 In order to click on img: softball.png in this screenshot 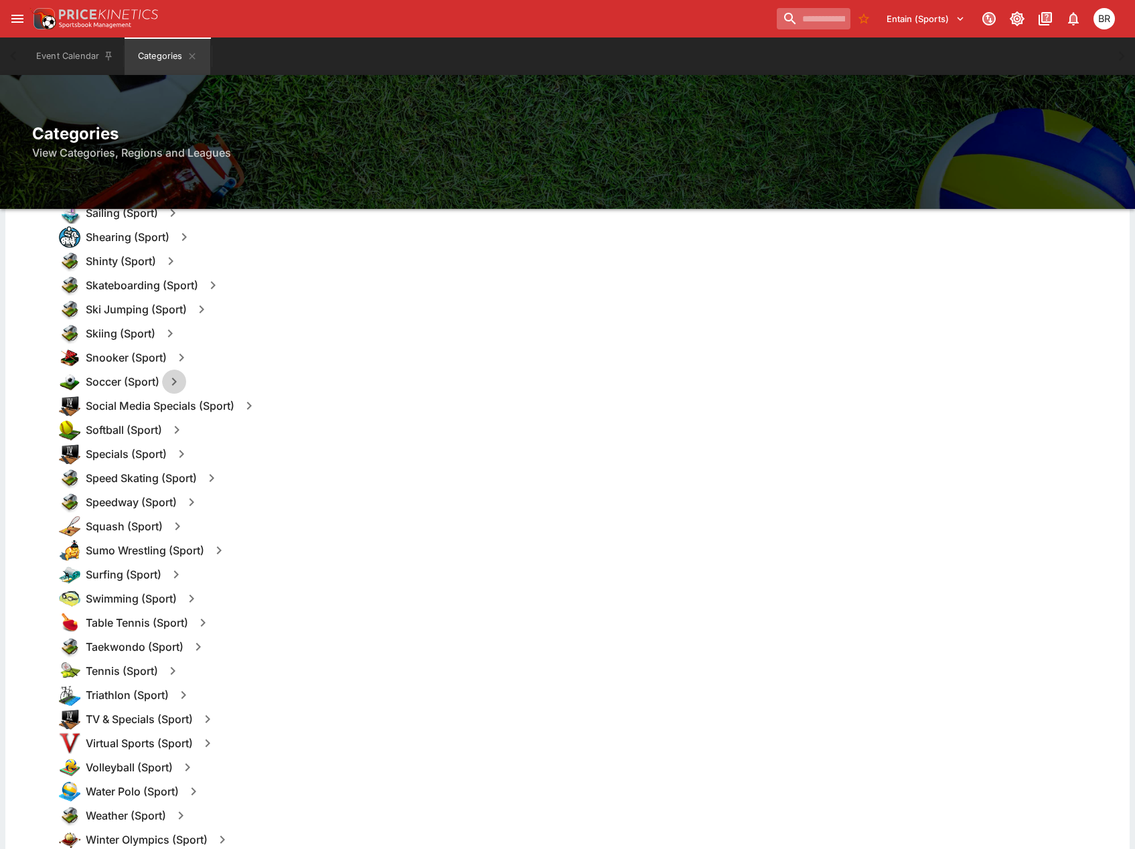, I will do `click(70, 430)`.